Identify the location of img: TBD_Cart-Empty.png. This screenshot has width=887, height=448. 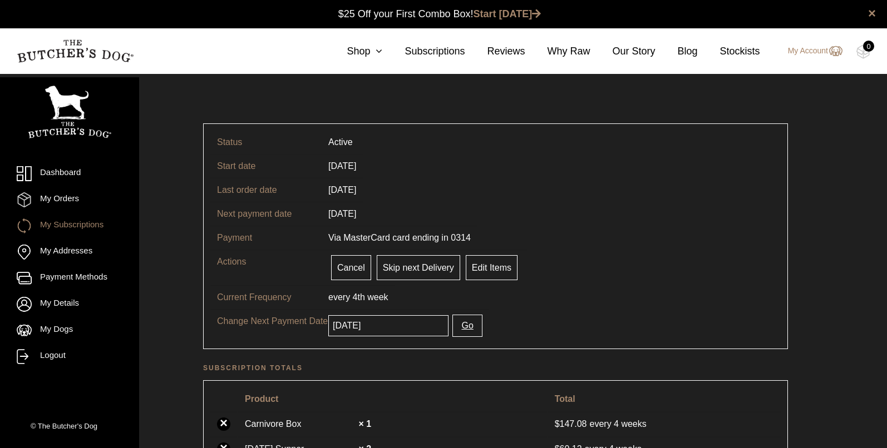
(863, 52).